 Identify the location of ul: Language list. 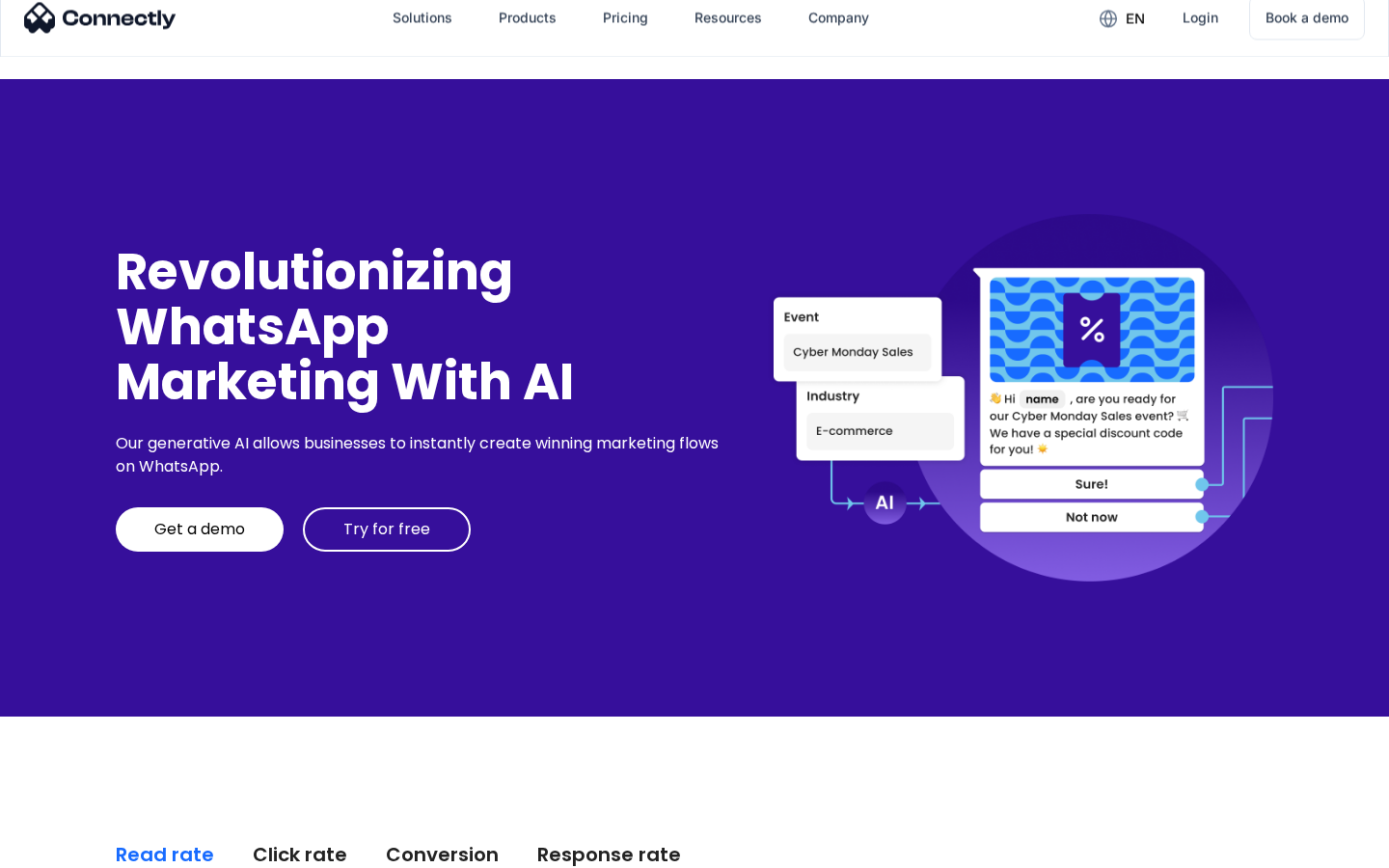
(77, 847).